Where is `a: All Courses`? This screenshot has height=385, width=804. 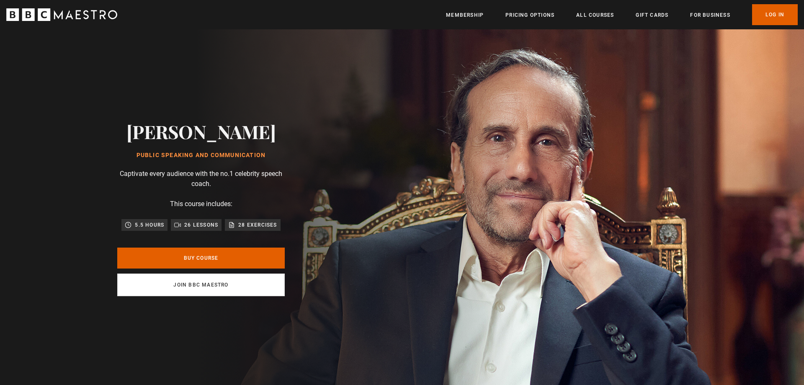 a: All Courses is located at coordinates (595, 15).